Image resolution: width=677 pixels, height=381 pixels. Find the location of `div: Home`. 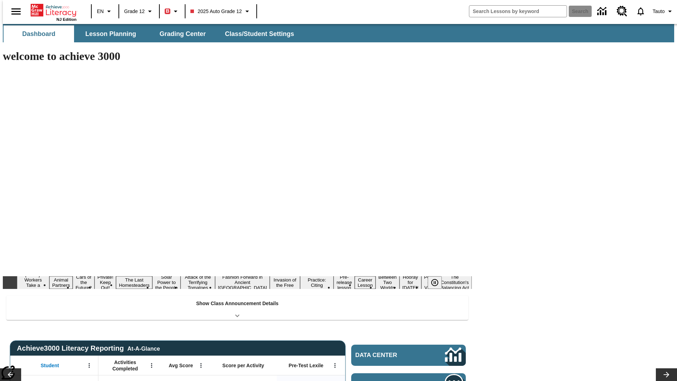

div: Home is located at coordinates (54, 12).